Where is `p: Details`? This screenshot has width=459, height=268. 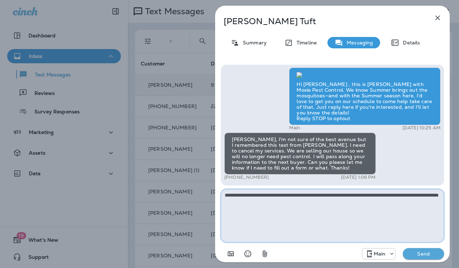 p: Details is located at coordinates (409, 43).